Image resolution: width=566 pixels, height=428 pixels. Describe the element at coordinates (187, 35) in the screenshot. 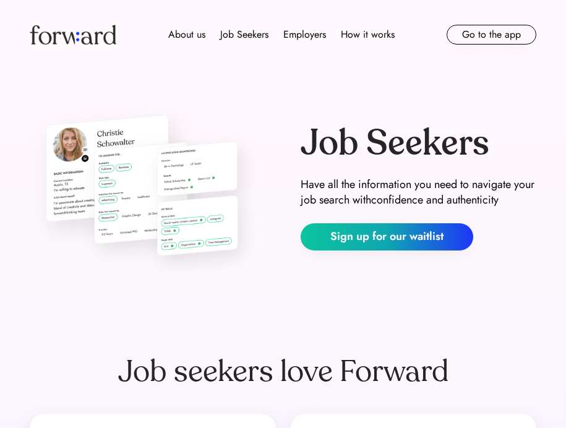

I see `div: About us` at that location.